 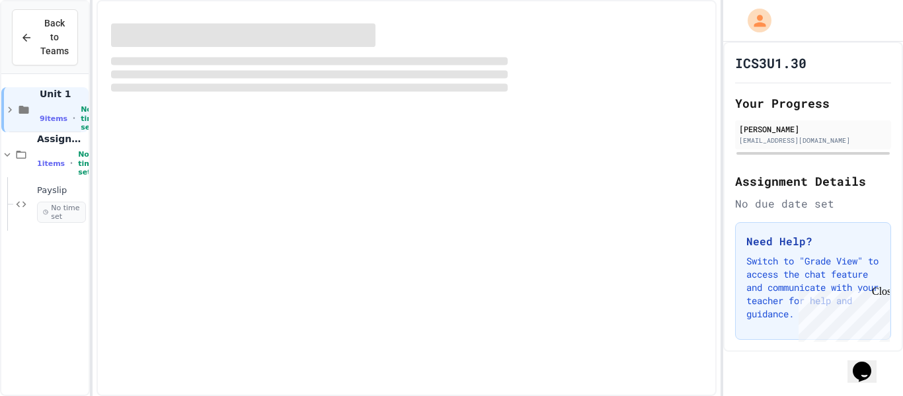 I want to click on span: 9 items, so click(x=54, y=118).